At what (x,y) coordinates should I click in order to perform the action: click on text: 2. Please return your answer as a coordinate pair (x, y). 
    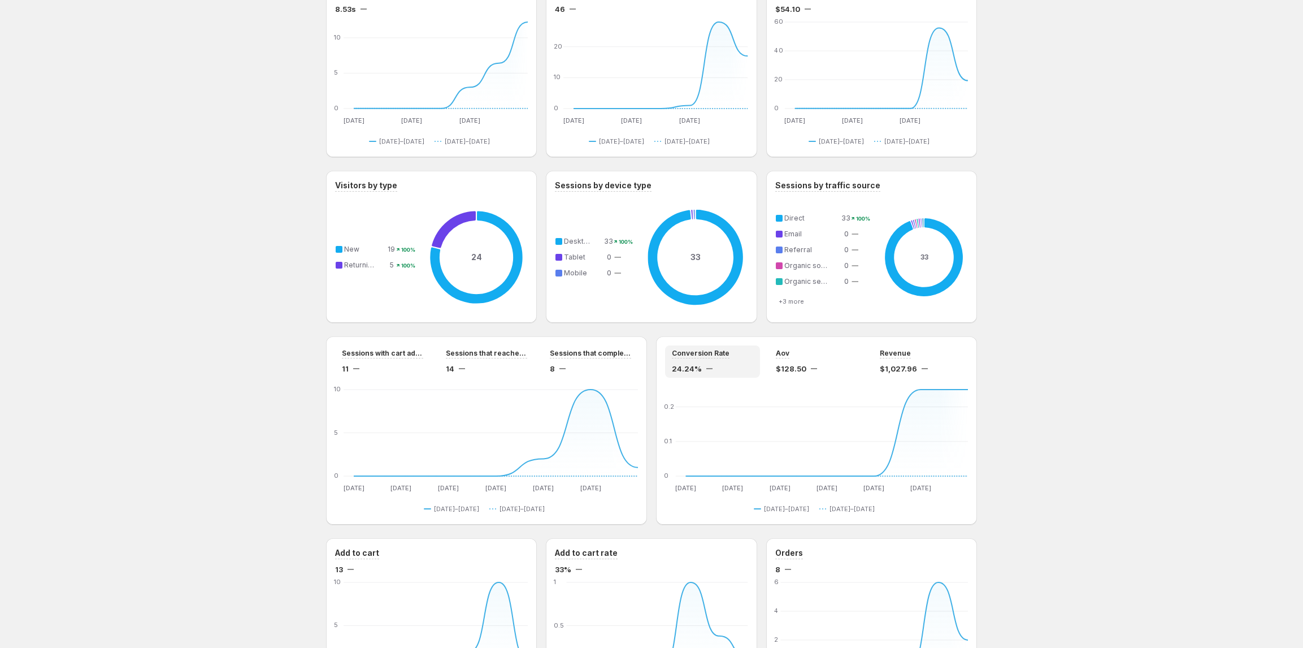
    Looking at the image, I should click on (776, 639).